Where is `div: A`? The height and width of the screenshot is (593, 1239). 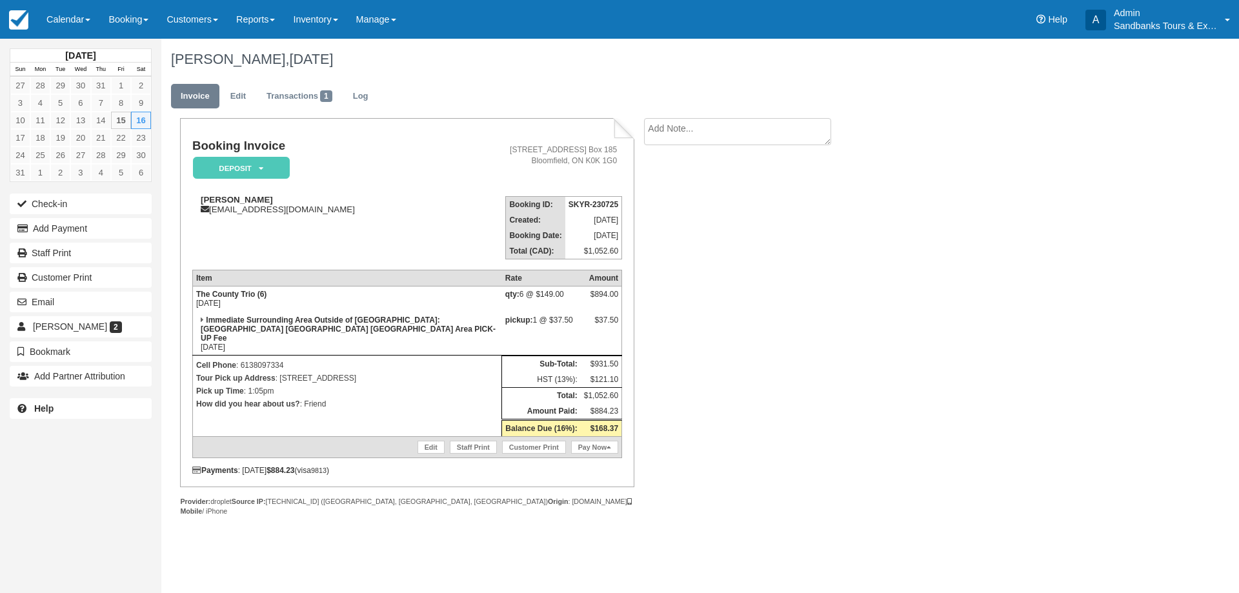
div: A is located at coordinates (1095, 20).